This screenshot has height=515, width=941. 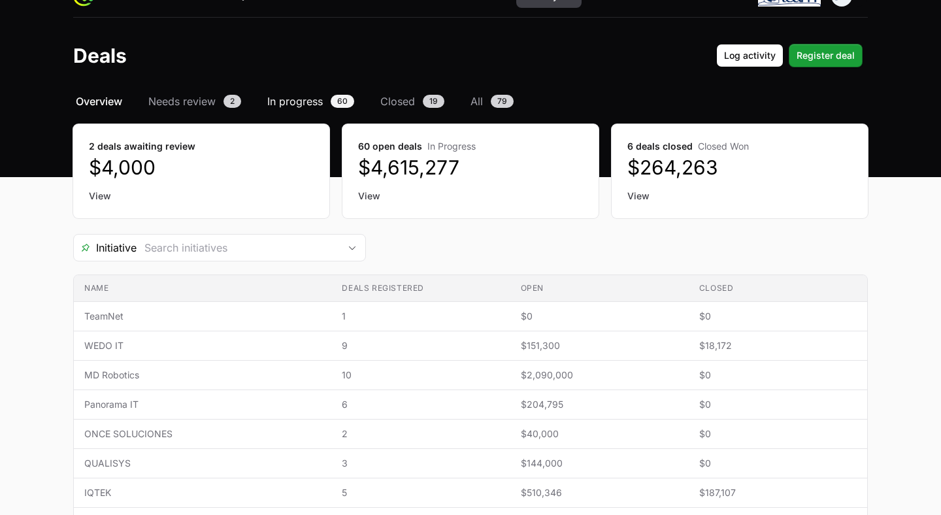 I want to click on th: Deals registered, so click(x=420, y=288).